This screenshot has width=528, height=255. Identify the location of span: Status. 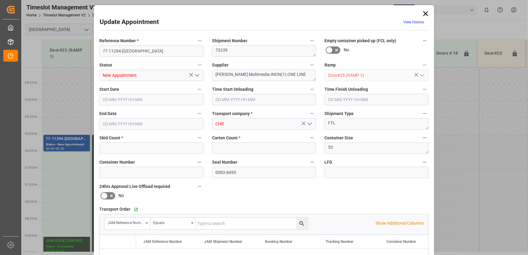
(106, 65).